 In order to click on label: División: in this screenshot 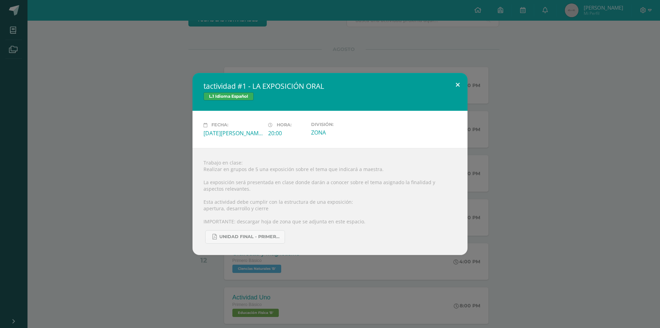, I will do `click(341, 124)`.